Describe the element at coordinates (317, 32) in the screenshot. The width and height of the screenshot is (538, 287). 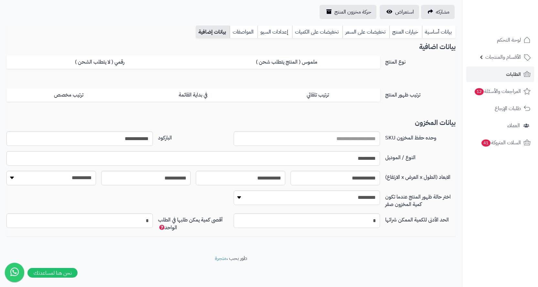
I see `a: تخفيضات على الكميات` at that location.